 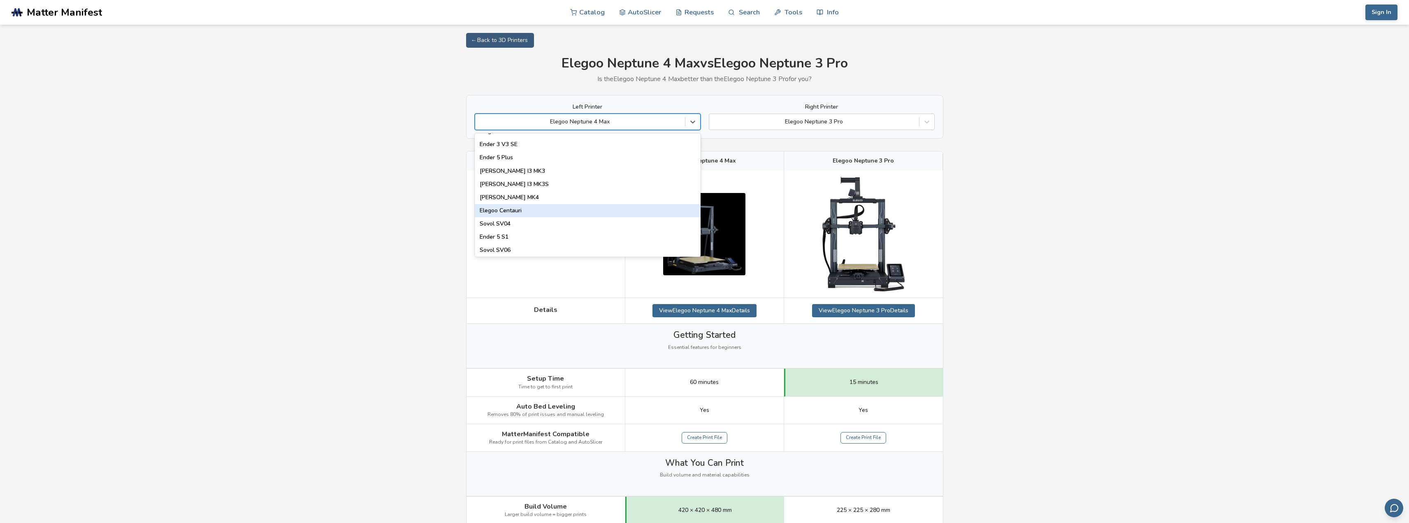 I want to click on span: Removes 80% of print issues and manual leveling, so click(x=546, y=415).